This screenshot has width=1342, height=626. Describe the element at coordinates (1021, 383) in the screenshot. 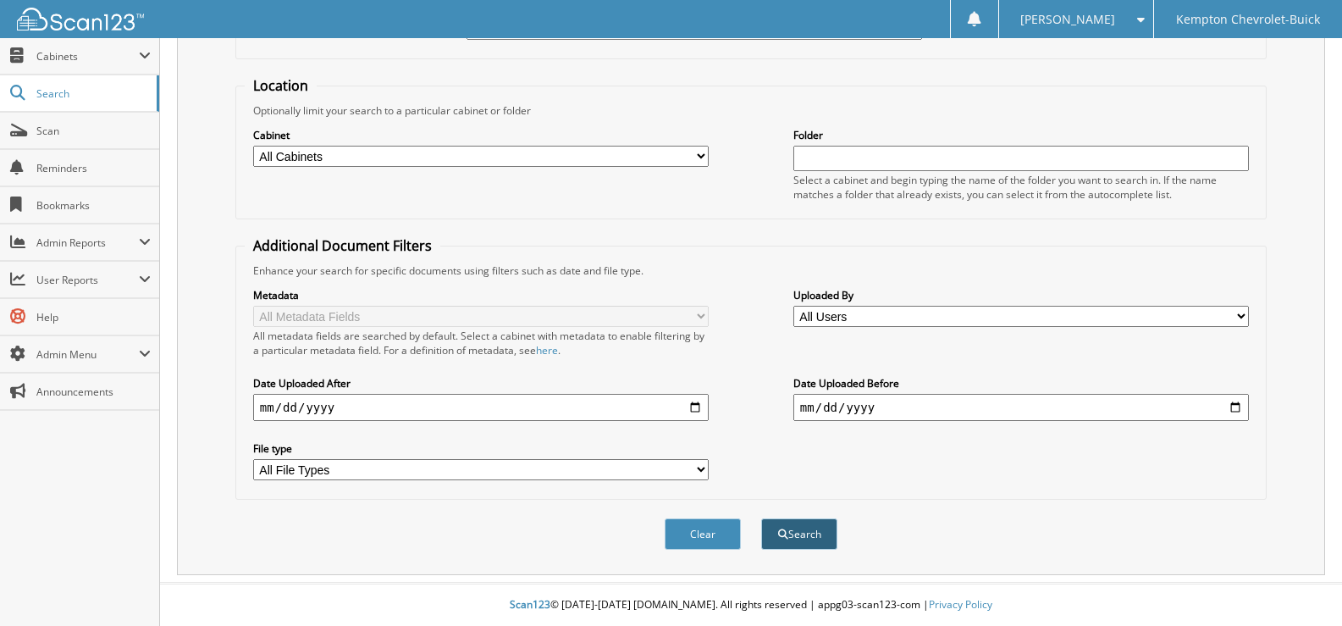

I see `label: Date Uploaded Before` at that location.